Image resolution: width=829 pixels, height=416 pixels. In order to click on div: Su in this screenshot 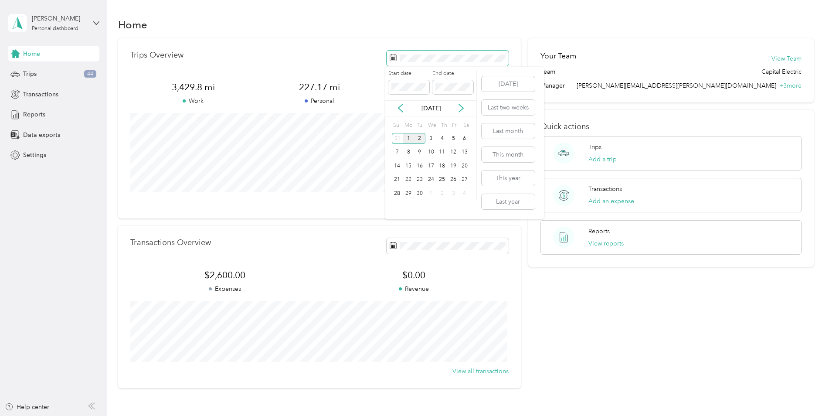, I will do `click(396, 126)`.